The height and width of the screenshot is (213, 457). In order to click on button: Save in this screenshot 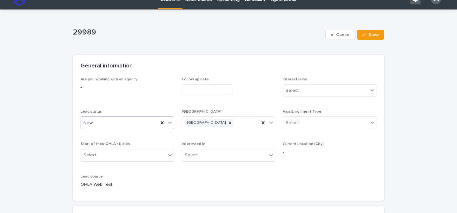, I will do `click(370, 35)`.